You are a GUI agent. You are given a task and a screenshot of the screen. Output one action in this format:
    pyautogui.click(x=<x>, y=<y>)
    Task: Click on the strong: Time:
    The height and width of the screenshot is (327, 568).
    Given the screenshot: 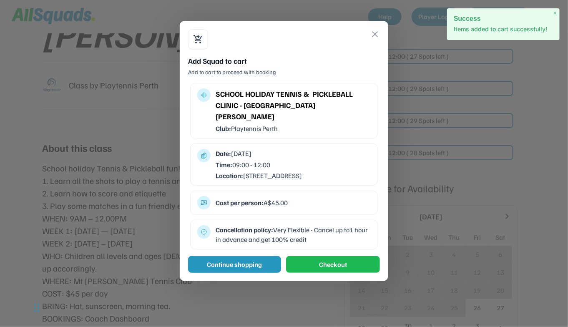 What is the action you would take?
    pyautogui.click(x=224, y=165)
    